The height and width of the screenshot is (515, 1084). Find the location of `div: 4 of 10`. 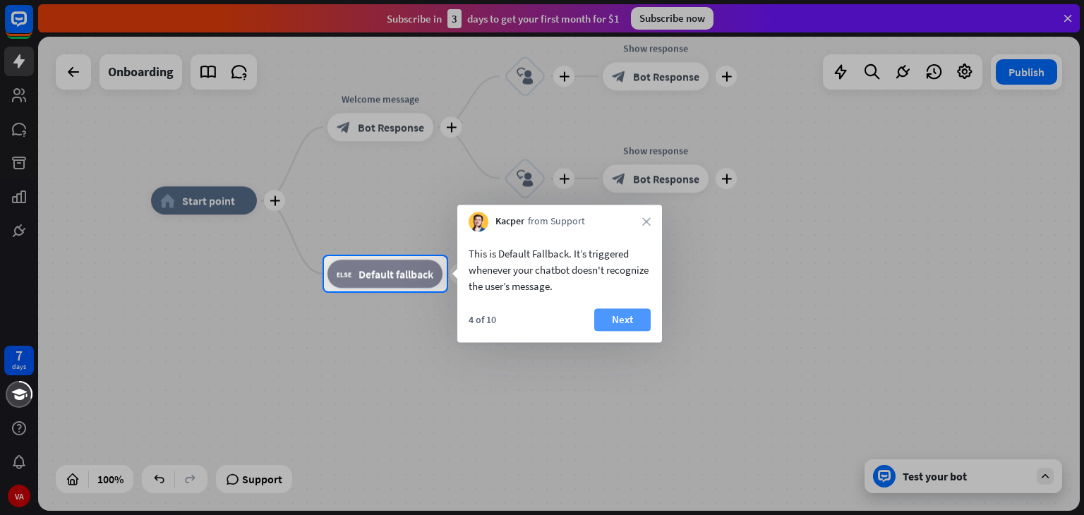

div: 4 of 10 is located at coordinates (482, 320).